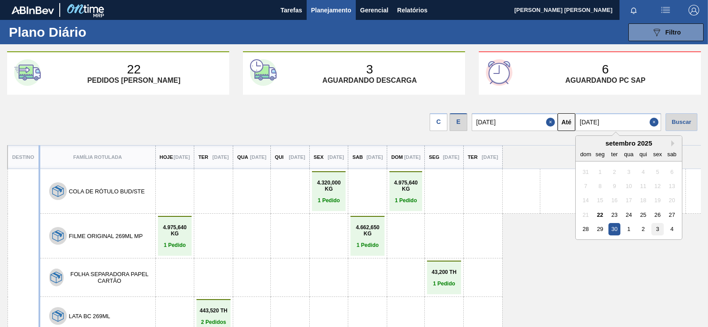  Describe the element at coordinates (682, 122) in the screenshot. I see `div: Buscar` at that location.